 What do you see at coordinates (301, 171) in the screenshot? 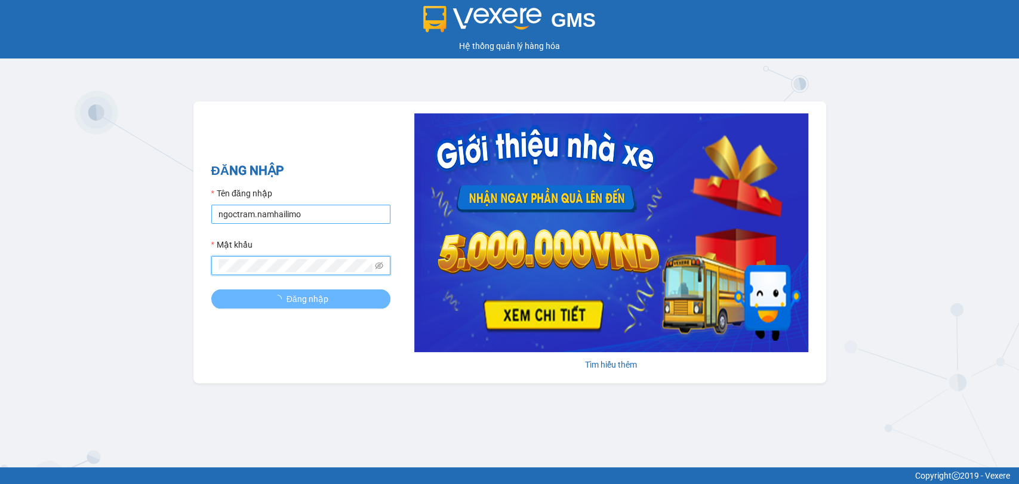
I see `h2: ĐĂNG NHẬP` at bounding box center [301, 171].